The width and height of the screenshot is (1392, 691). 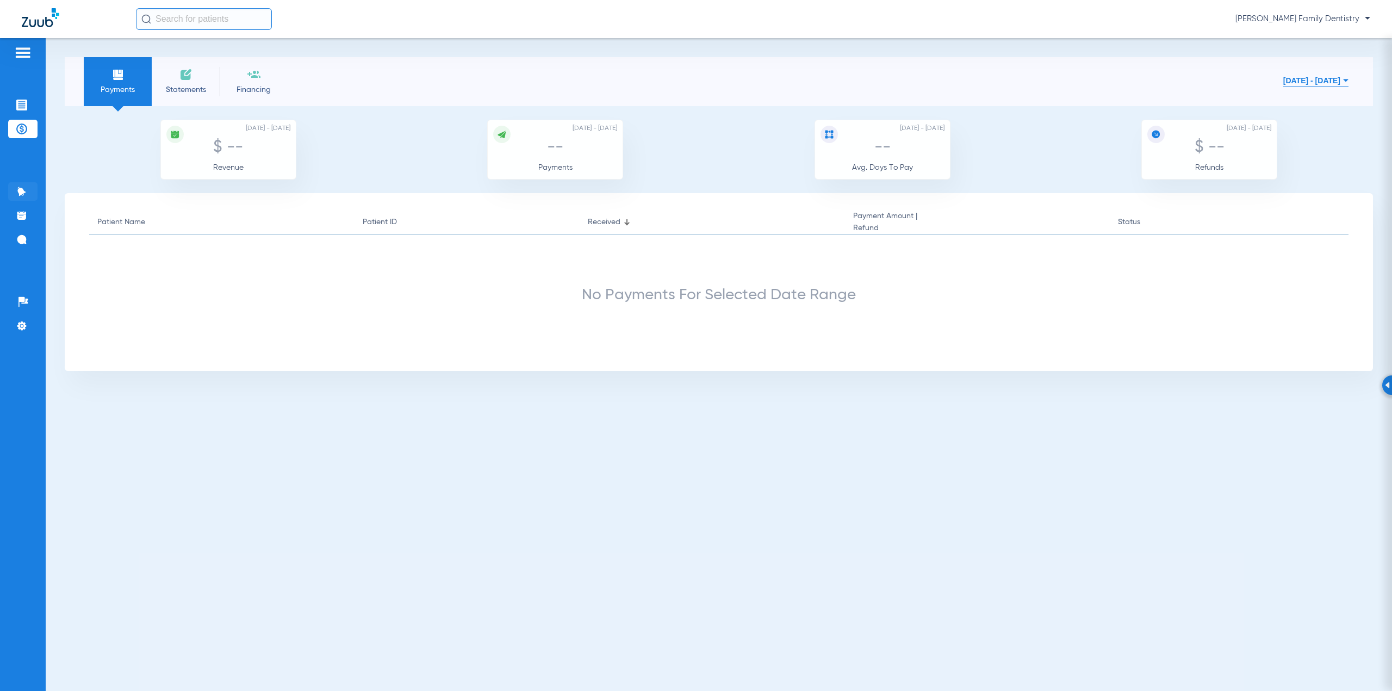 What do you see at coordinates (254, 75) in the screenshot?
I see `img: financing icon` at bounding box center [254, 75].